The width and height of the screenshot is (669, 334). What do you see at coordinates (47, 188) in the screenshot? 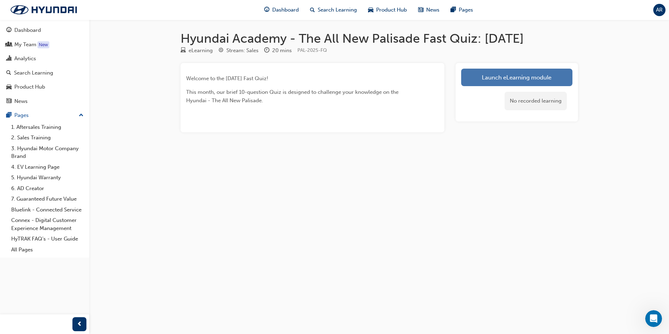
I see `a: 6. AD Creator` at bounding box center [47, 188].